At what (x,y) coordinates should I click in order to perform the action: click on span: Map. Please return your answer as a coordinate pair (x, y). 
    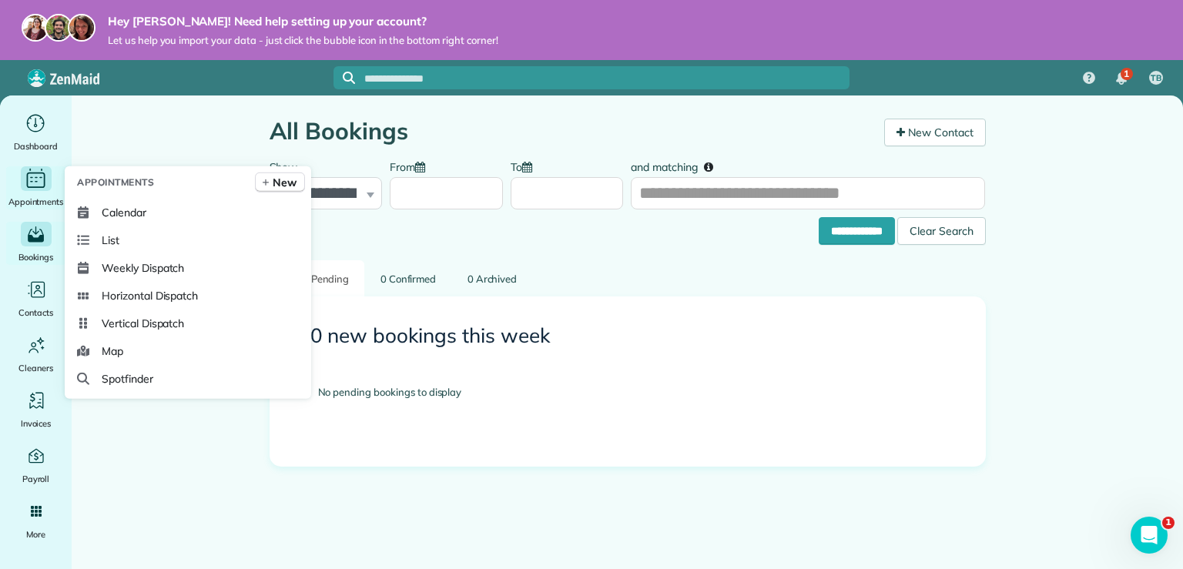
    Looking at the image, I should click on (112, 351).